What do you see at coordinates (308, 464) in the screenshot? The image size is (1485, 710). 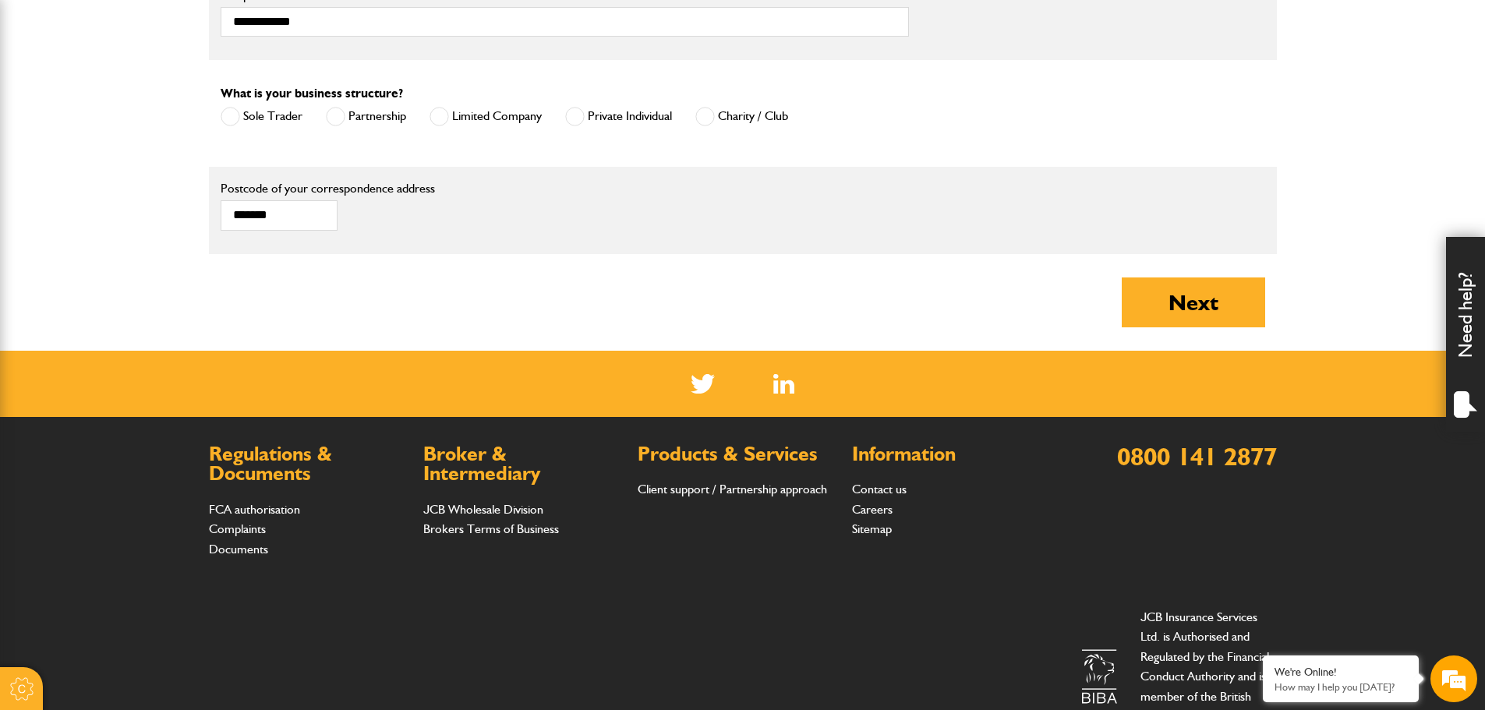 I see `h2: Regulations & Documents` at bounding box center [308, 464].